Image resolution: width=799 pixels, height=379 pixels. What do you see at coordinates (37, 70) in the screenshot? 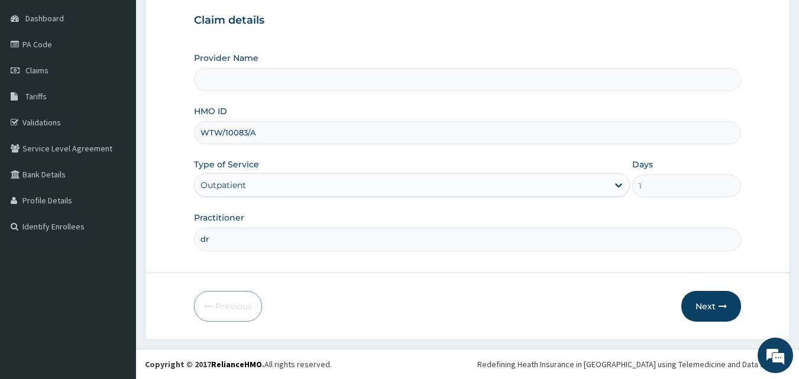
I see `span: Claims` at bounding box center [37, 70].